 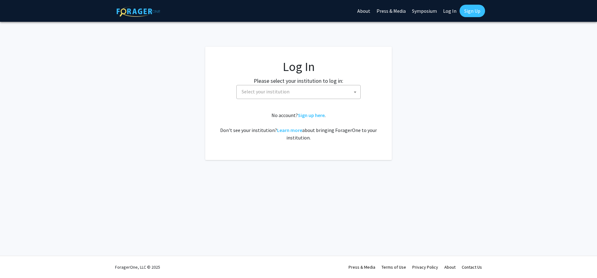 I want to click on h1: Log In, so click(x=298, y=67).